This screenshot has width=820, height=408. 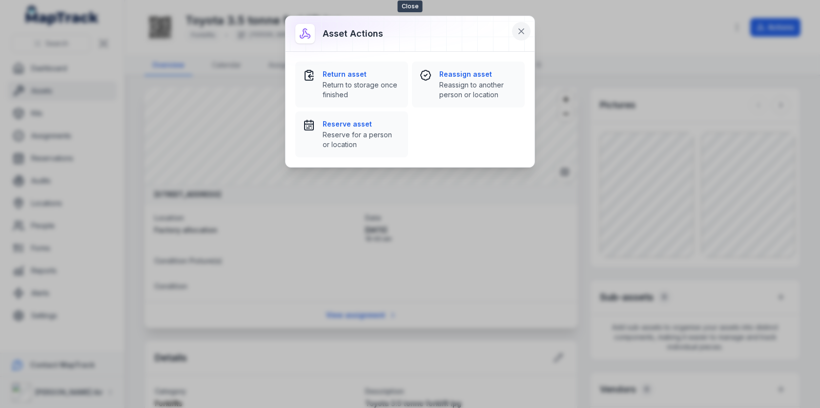 What do you see at coordinates (361, 90) in the screenshot?
I see `span: Return to storage once finished` at bounding box center [361, 90].